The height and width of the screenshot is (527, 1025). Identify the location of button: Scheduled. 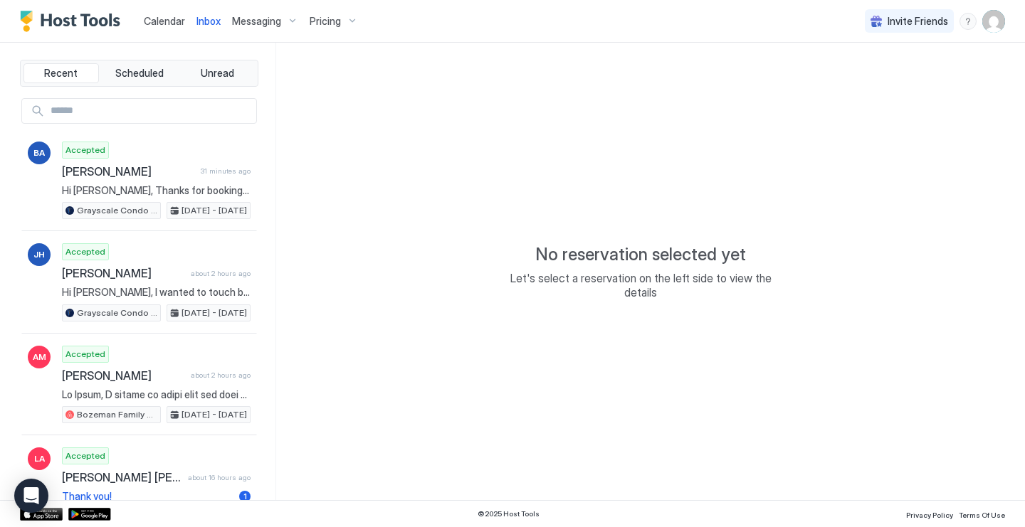
(139, 73).